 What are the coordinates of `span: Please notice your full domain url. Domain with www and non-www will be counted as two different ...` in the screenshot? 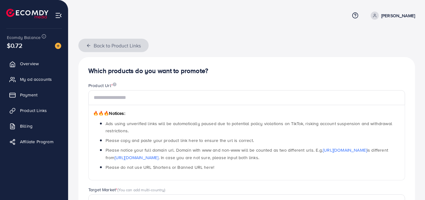 It's located at (247, 154).